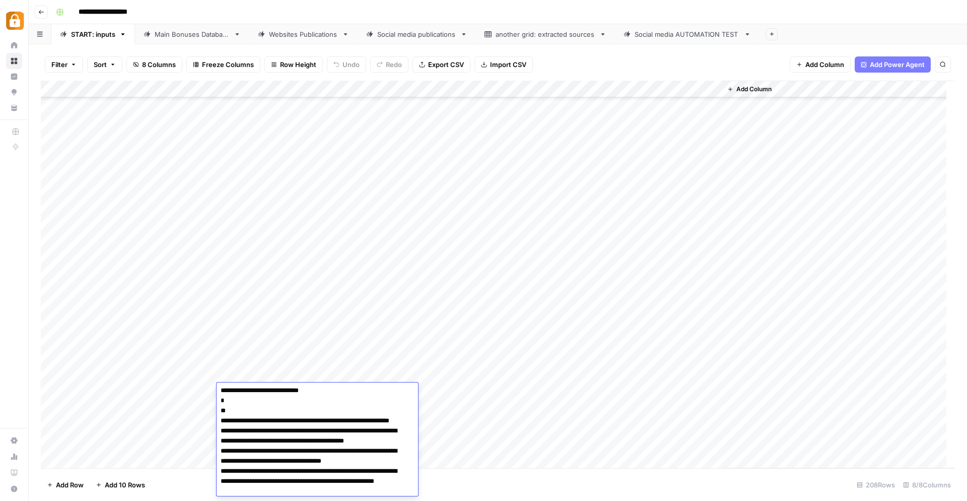 This screenshot has height=501, width=967. What do you see at coordinates (389, 64) in the screenshot?
I see `button: Redo` at bounding box center [389, 64].